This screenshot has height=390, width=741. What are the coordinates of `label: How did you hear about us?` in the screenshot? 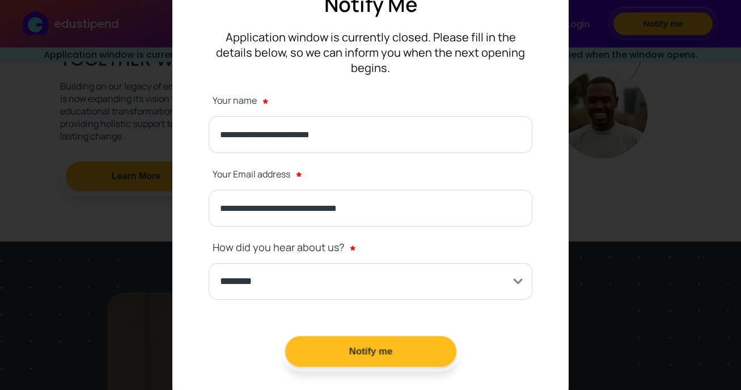 It's located at (373, 247).